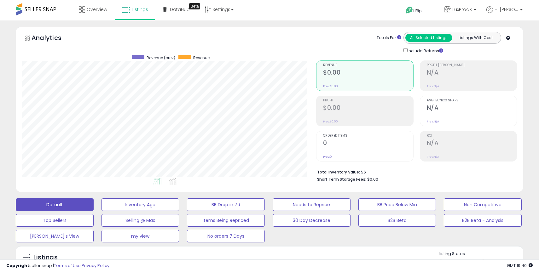  What do you see at coordinates (414, 172) in the screenshot?
I see `li: $6` at bounding box center [414, 172].